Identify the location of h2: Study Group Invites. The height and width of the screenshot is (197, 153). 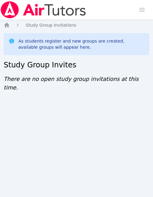
(77, 65).